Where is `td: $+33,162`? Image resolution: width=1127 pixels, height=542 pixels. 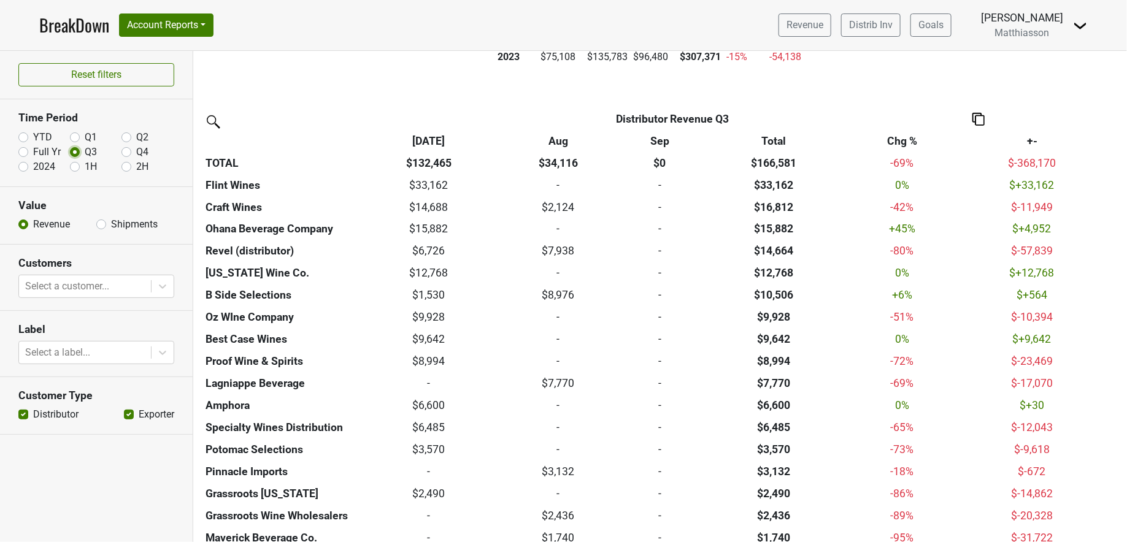 td: $+33,162 is located at coordinates (1032, 185).